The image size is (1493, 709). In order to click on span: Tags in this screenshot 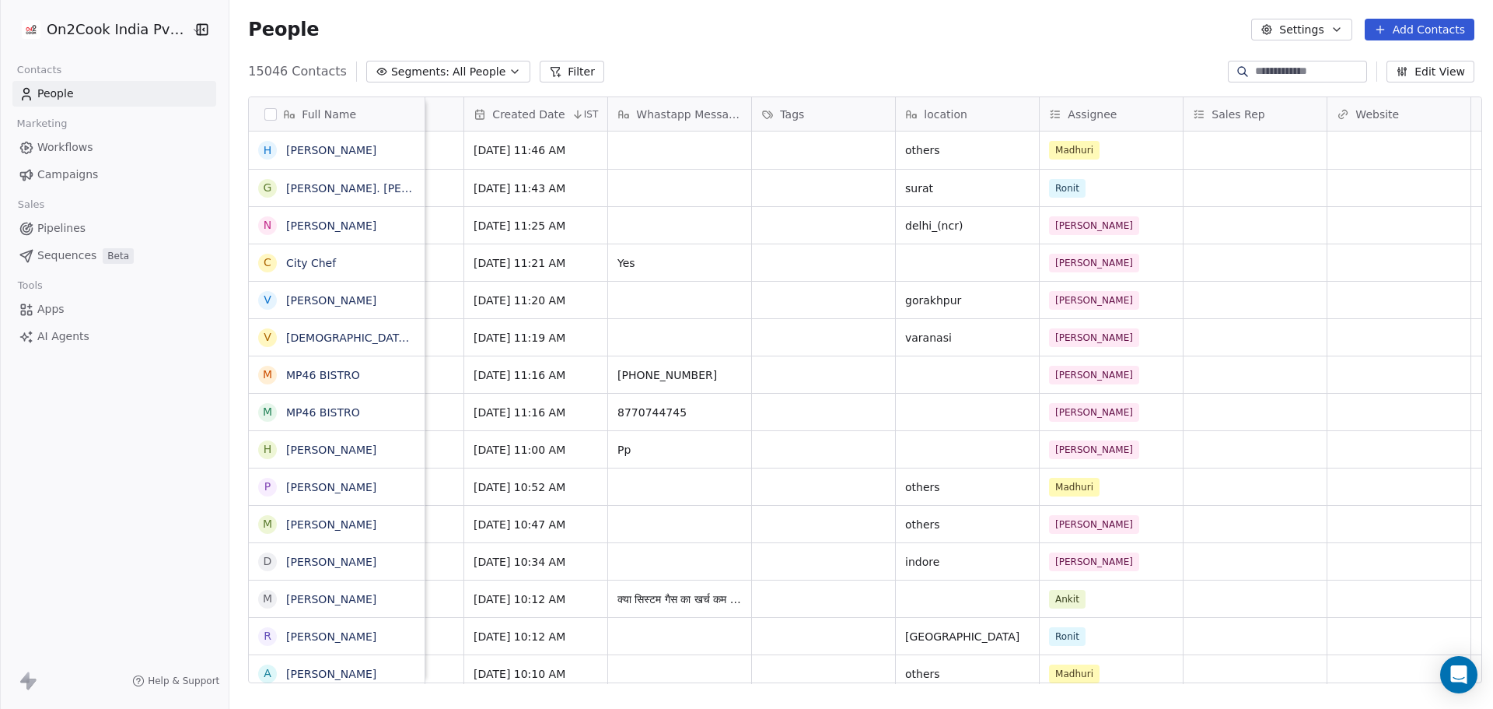, I will do `click(792, 114)`.